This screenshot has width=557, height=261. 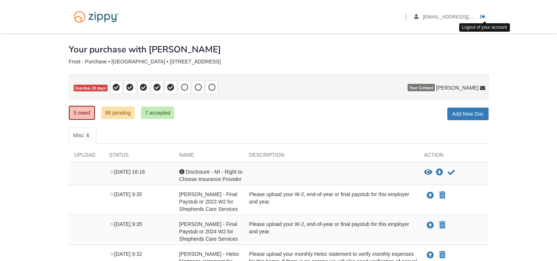 What do you see at coordinates (430, 195) in the screenshot?
I see `button: Upload Vicky Clark - Final Paystub or 2023 W2 for Shepherds Care Services` at bounding box center [430, 195].